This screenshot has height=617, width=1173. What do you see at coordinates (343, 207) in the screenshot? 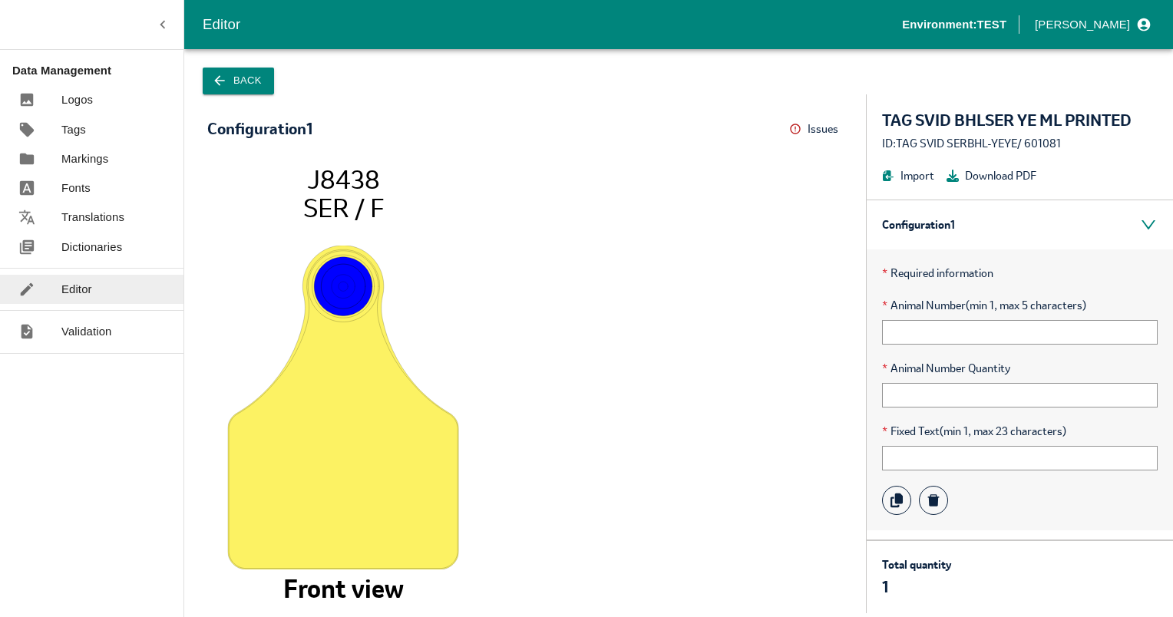
I see `tspan: SER / F` at bounding box center [343, 207].